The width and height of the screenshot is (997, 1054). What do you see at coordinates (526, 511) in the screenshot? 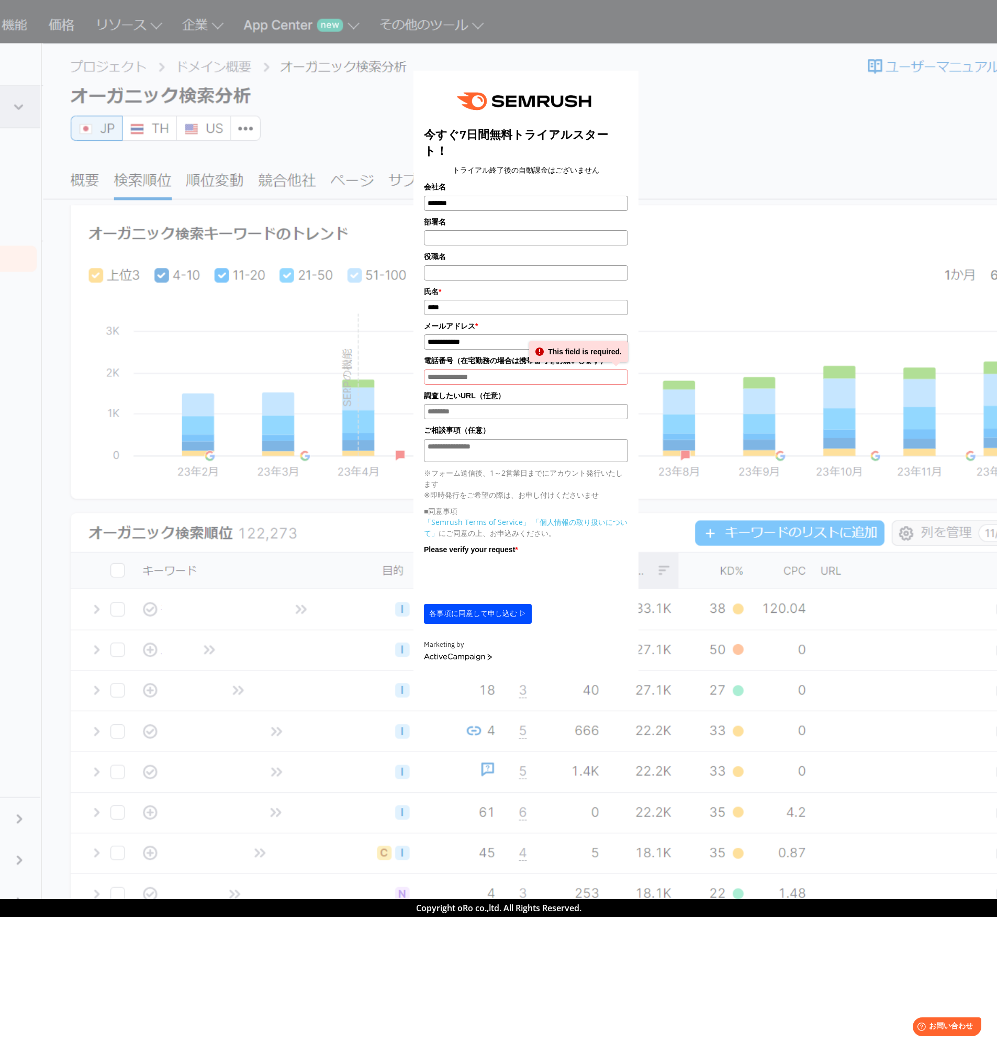
I see `p: ■同意事項` at bounding box center [526, 511].